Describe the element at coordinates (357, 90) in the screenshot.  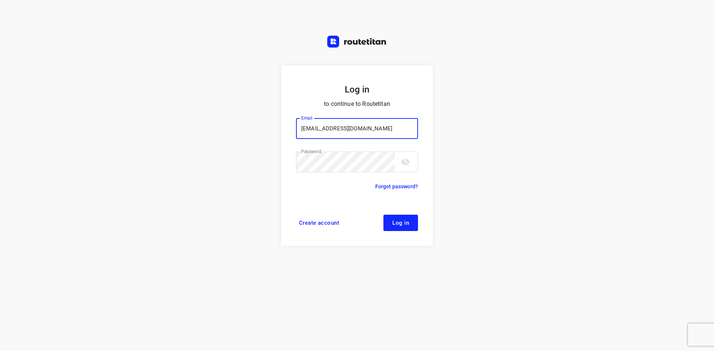
I see `h5: Log in` at that location.